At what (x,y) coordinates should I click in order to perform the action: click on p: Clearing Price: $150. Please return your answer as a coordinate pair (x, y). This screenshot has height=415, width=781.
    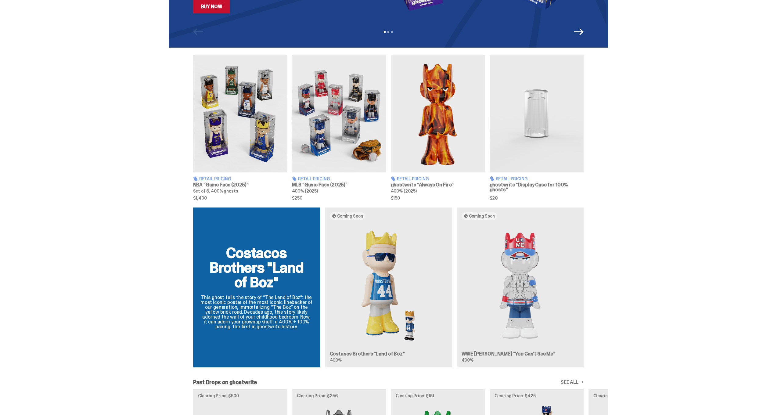
    Looking at the image, I should click on (636, 396).